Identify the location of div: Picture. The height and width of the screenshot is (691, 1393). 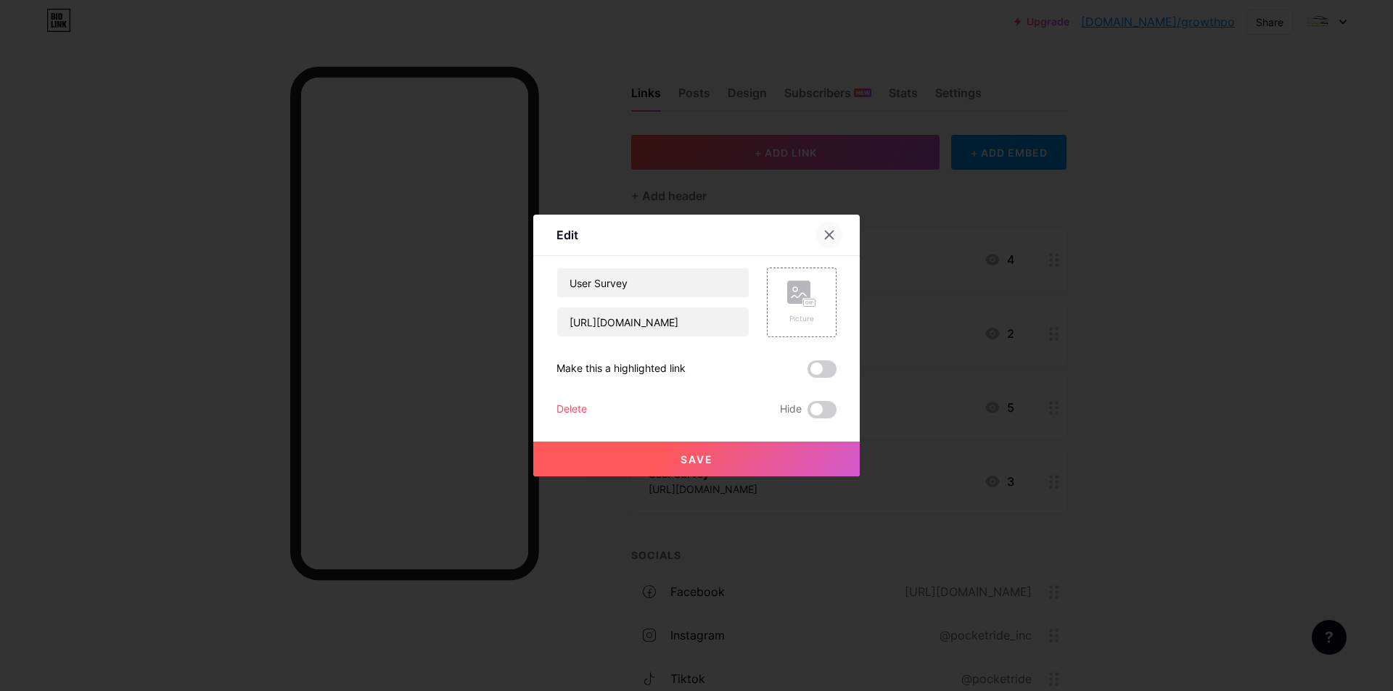
(802, 318).